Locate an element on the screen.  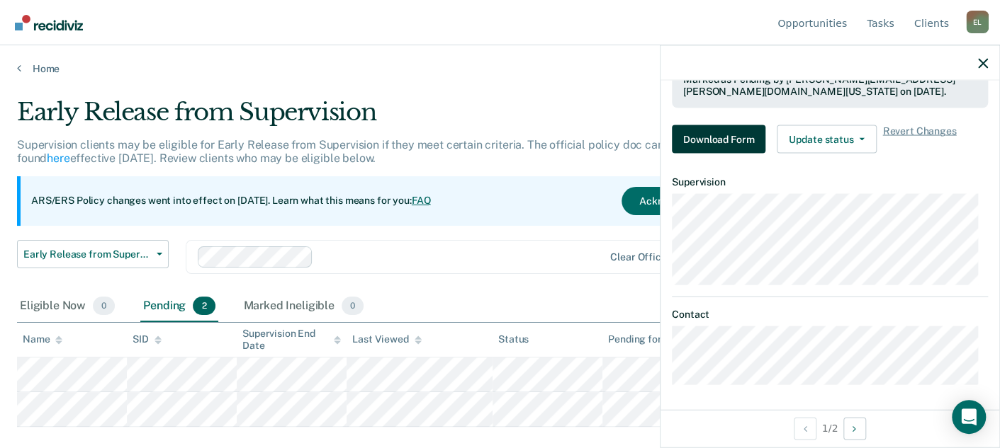
p: Supervision clients may be eligible for Early Release from Supervision if they meet certain crite... is located at coordinates (348, 152).